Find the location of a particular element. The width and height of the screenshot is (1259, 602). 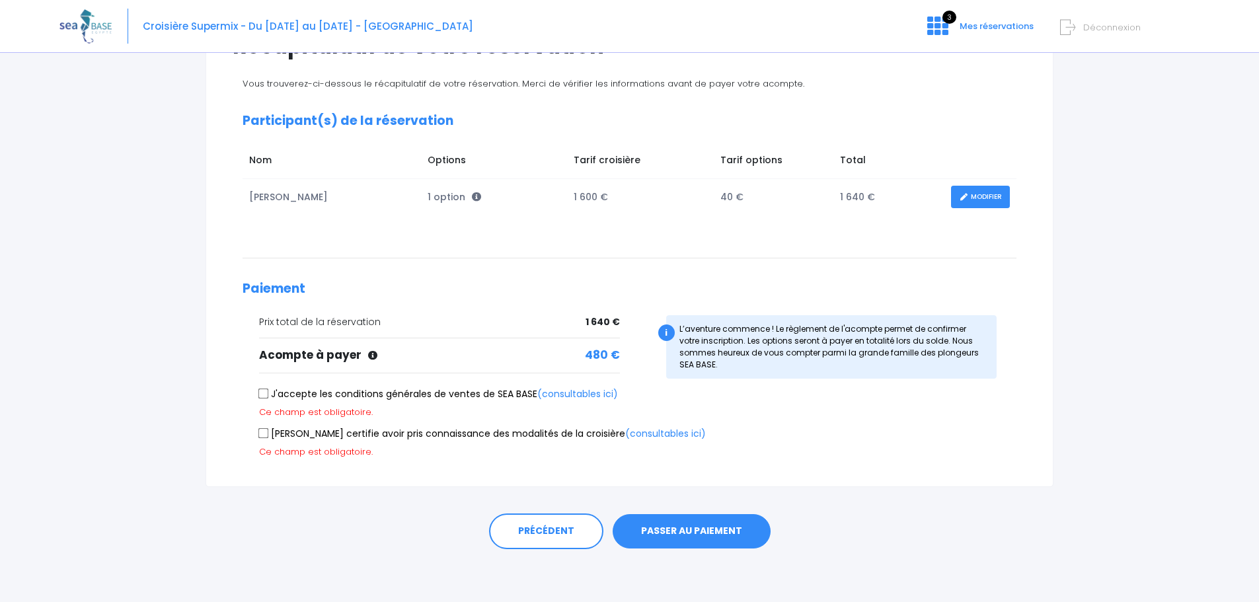

td: 1 640 € is located at coordinates (889, 197).